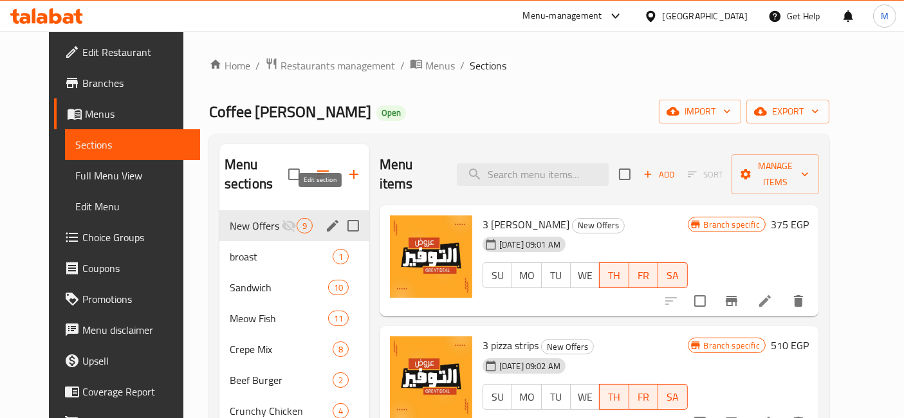 The height and width of the screenshot is (418, 904). I want to click on span: Coverage Report, so click(136, 392).